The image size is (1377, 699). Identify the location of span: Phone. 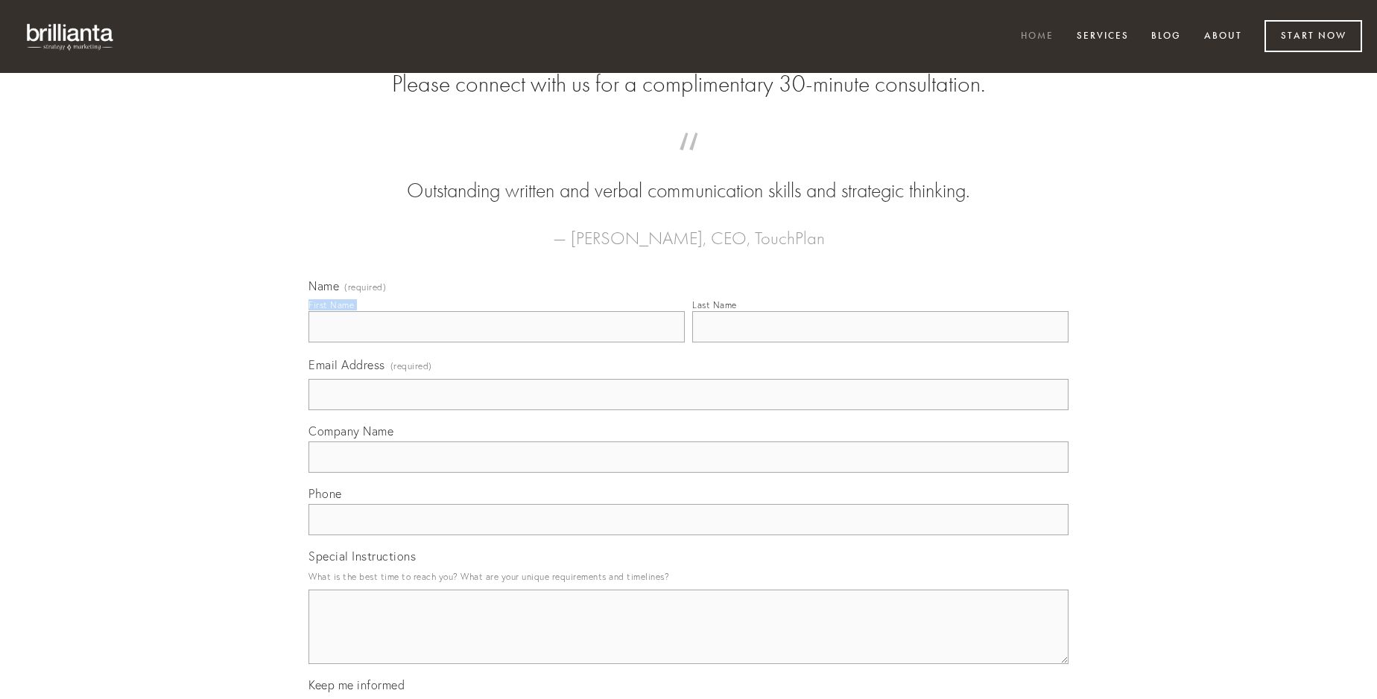
(325, 494).